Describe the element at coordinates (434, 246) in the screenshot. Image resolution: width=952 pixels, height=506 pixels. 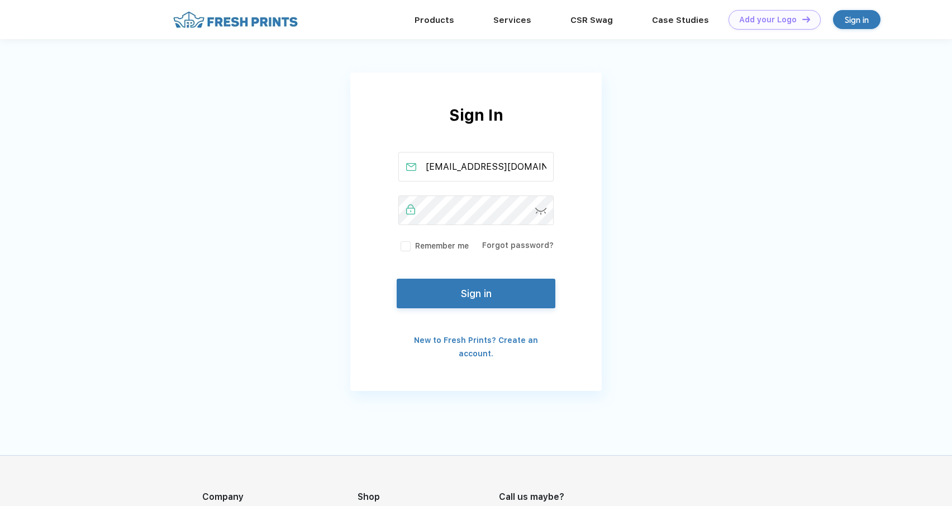
I see `label: Remember me` at that location.